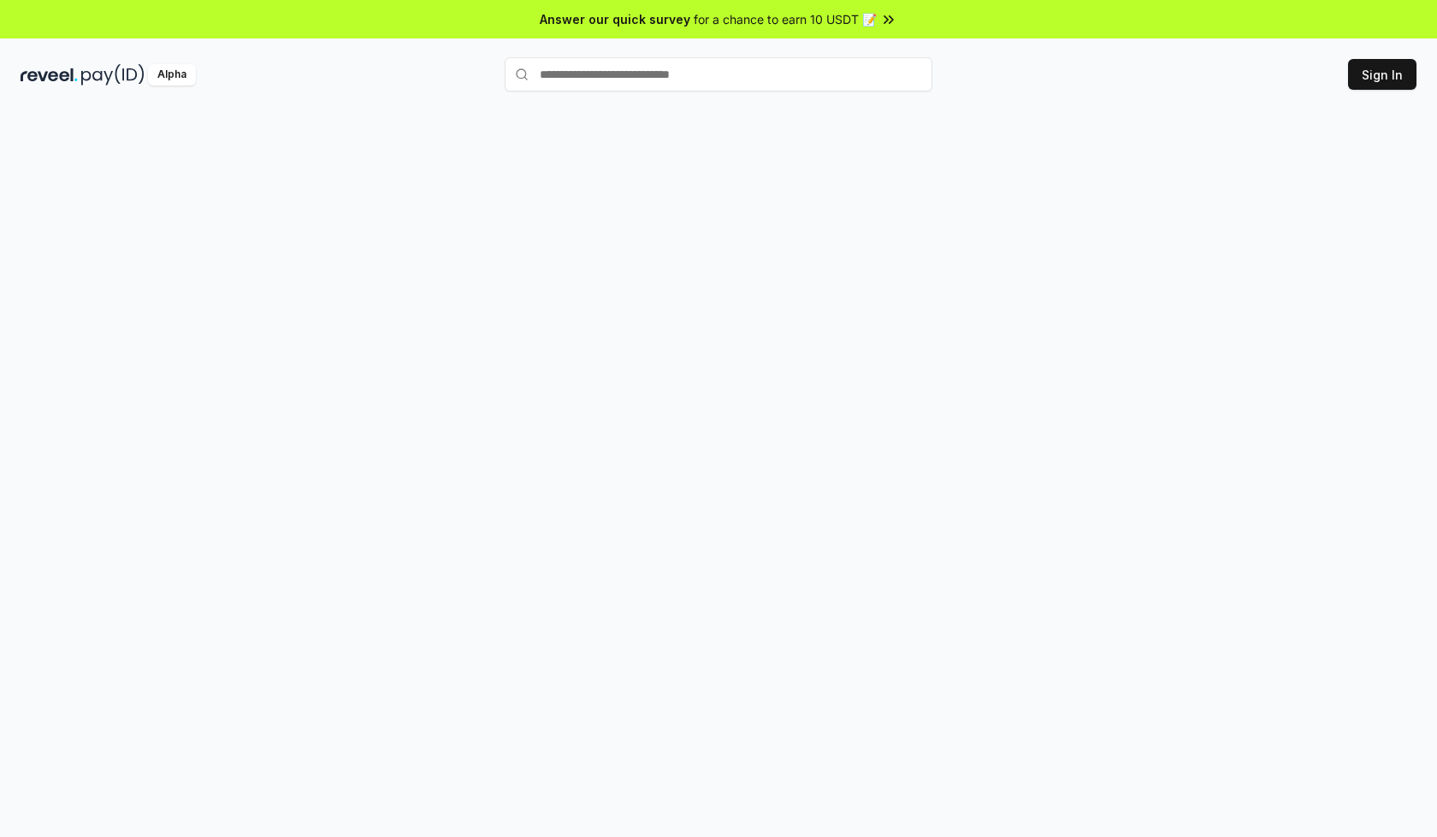 Image resolution: width=1437 pixels, height=837 pixels. Describe the element at coordinates (785, 19) in the screenshot. I see `span: for a chance to earn 10 USDT 📝` at that location.